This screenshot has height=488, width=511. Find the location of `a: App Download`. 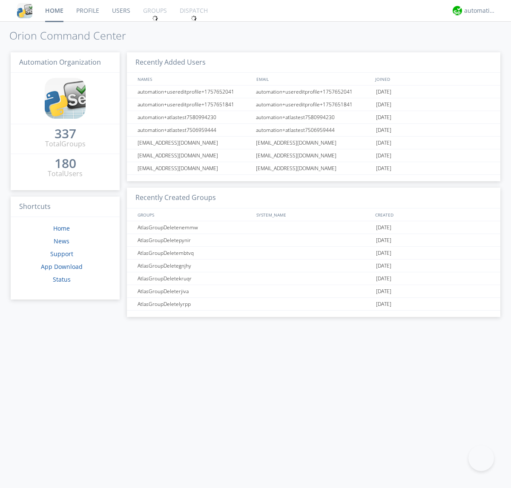

a: App Download is located at coordinates (62, 266).